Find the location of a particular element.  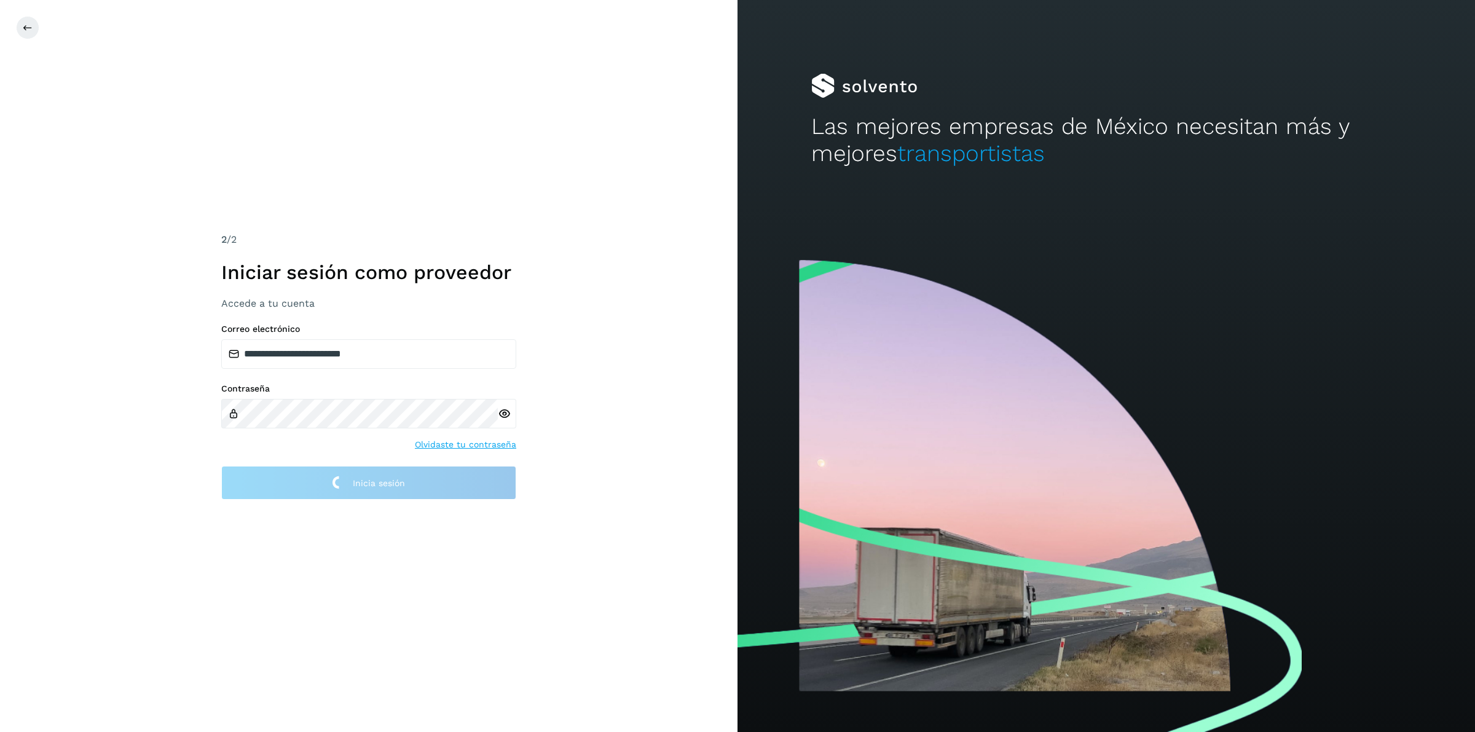

span: 2 is located at coordinates (224, 239).